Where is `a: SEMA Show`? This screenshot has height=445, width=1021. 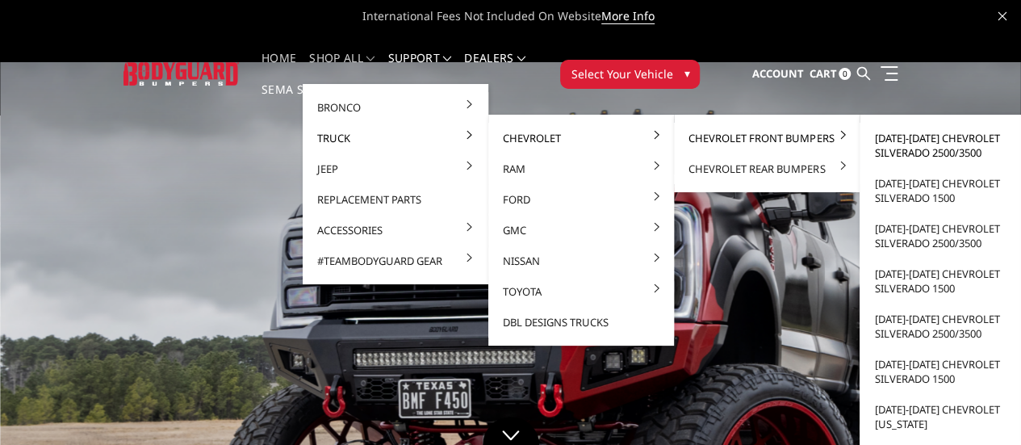 a: SEMA Show is located at coordinates (296, 99).